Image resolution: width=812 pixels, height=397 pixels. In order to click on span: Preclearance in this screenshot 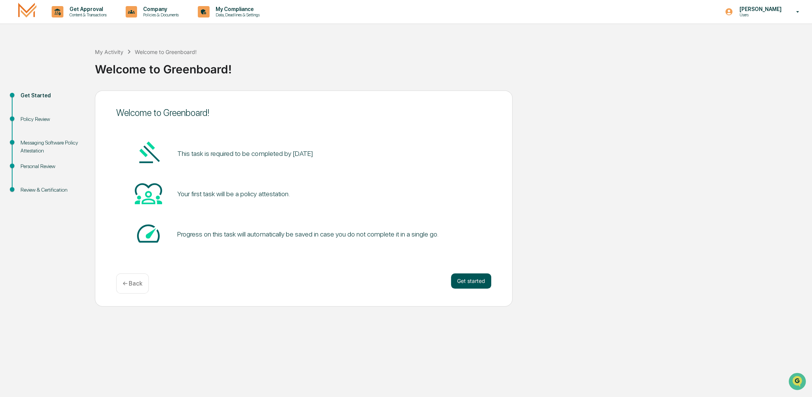, I will do `click(32, 100)`.